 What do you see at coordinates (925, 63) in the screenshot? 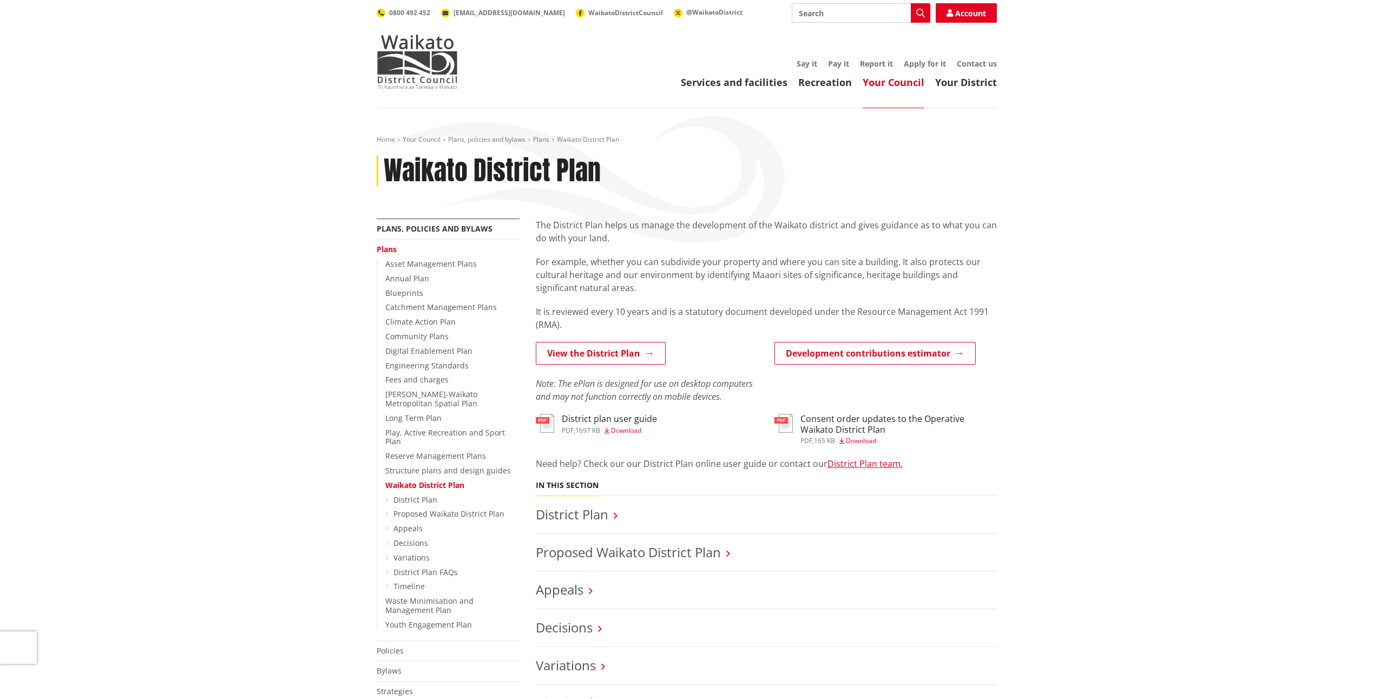
I see `a: Apply for it` at bounding box center [925, 63].